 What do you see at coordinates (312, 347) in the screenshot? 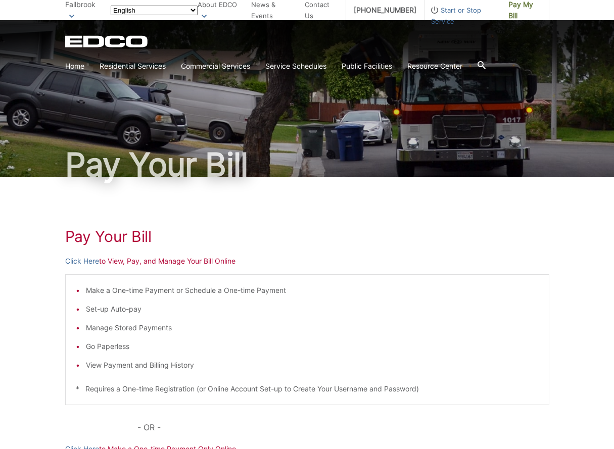
I see `li: Go Paperless` at bounding box center [312, 347].